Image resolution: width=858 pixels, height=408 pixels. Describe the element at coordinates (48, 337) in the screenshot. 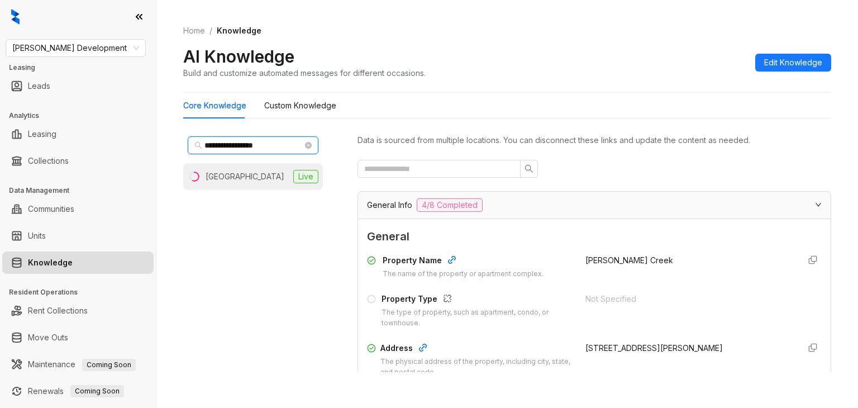

I see `a: Move Outs` at that location.